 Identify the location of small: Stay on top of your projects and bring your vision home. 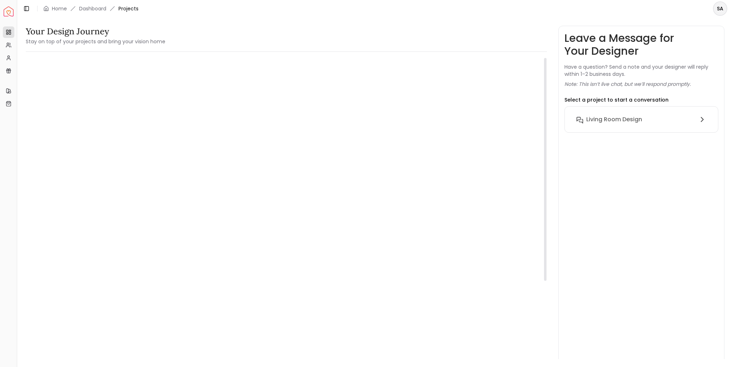
(96, 42).